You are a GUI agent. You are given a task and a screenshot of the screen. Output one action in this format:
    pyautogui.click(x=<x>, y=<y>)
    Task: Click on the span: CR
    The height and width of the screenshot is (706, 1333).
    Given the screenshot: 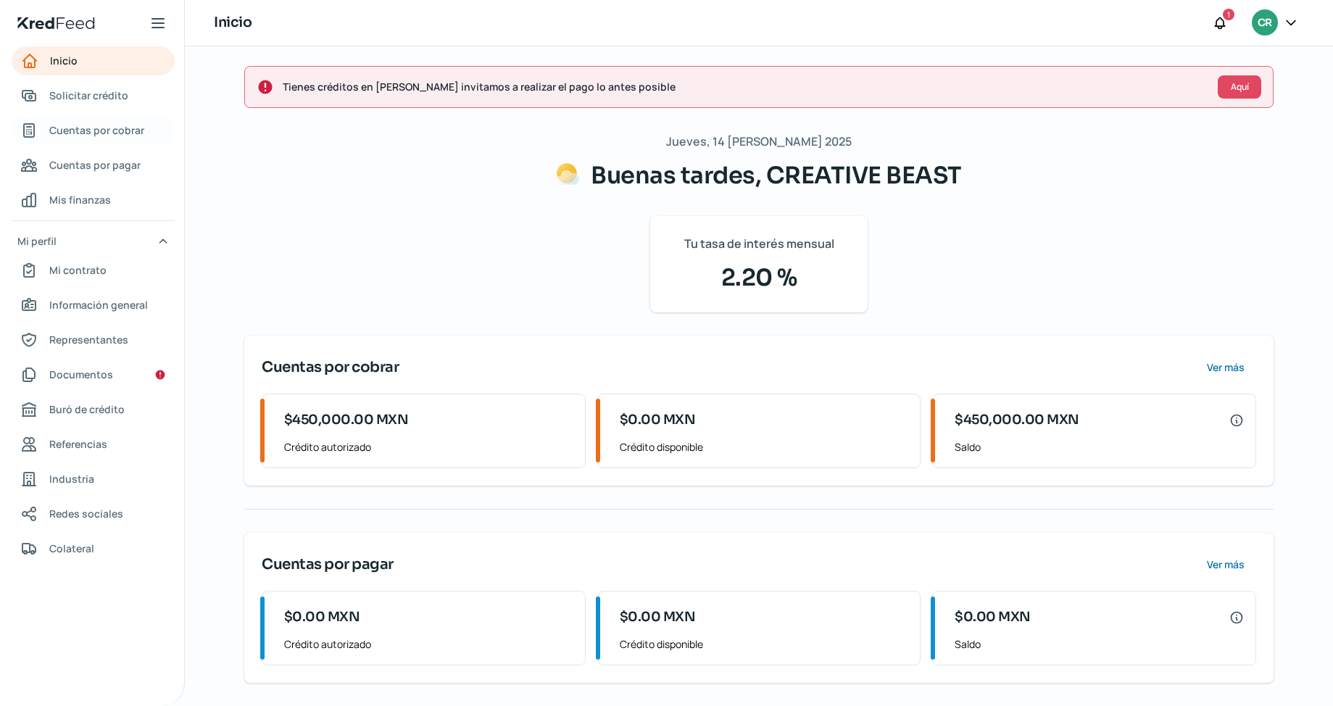 What is the action you would take?
    pyautogui.click(x=1265, y=23)
    